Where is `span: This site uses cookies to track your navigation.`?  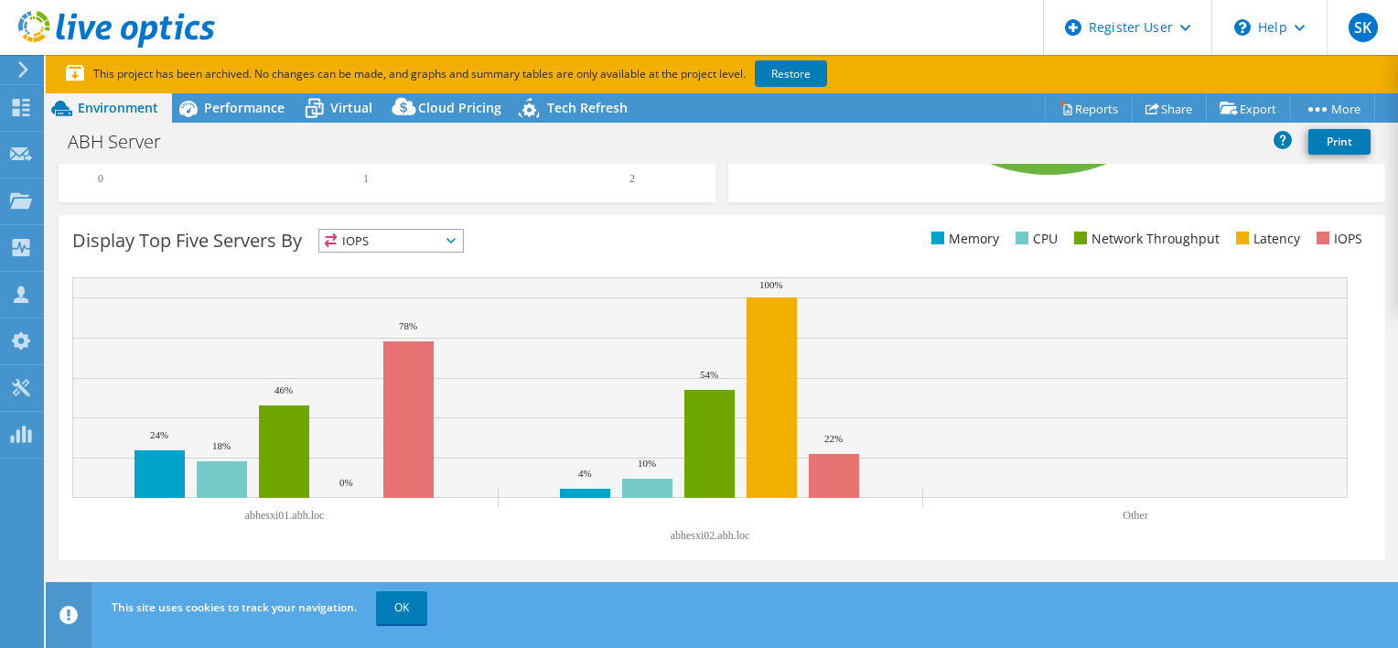
span: This site uses cookies to track your navigation. is located at coordinates (234, 607).